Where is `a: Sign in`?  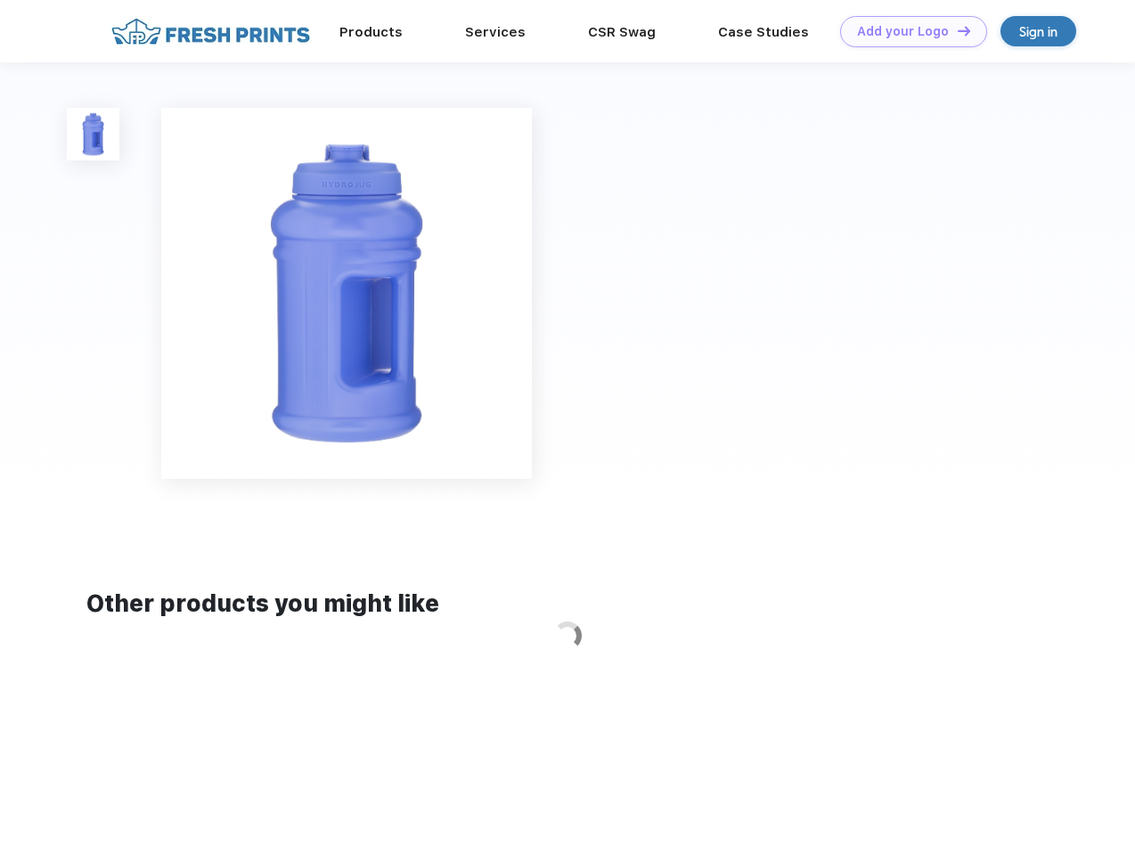
a: Sign in is located at coordinates (1038, 31).